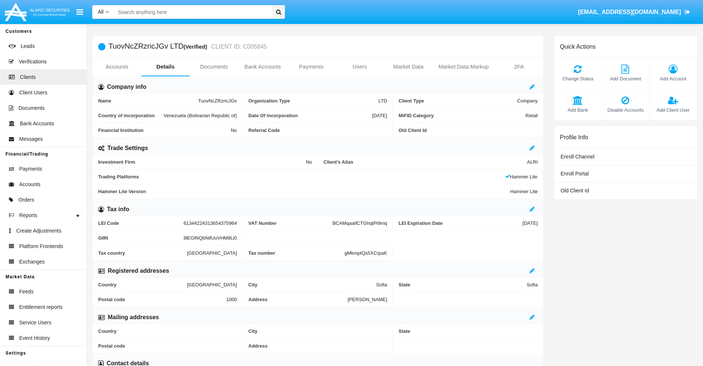 Image resolution: width=703 pixels, height=366 pixels. I want to click on span: Tax number, so click(296, 253).